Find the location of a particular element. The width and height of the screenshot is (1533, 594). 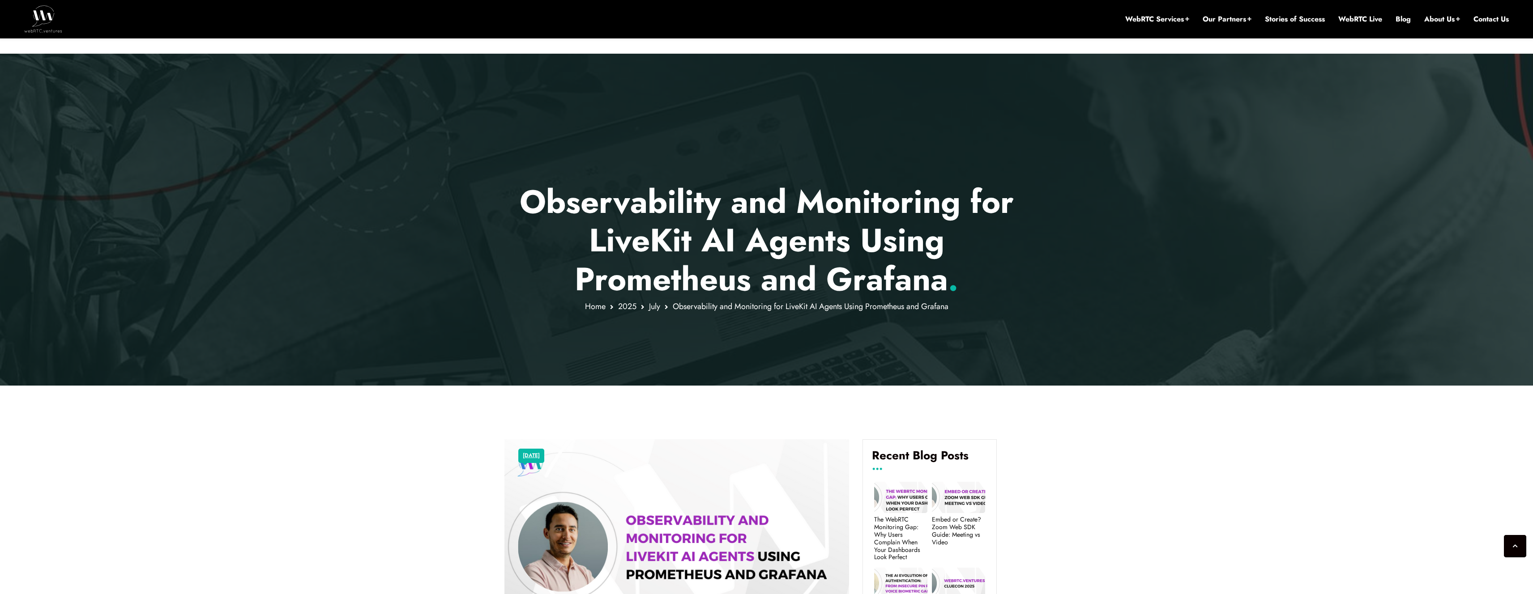

span: Home is located at coordinates (595, 307).